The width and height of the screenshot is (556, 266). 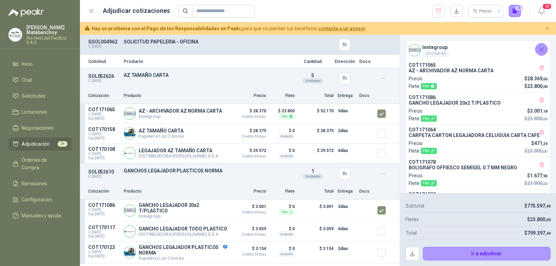 What do you see at coordinates (342, 28) in the screenshot?
I see `a: contacta a un asesor` at bounding box center [342, 28].